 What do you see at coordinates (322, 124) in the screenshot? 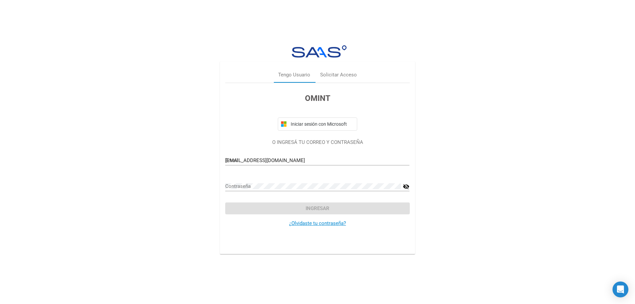
I see `span: Iniciar sesión con Microsoft` at bounding box center [322, 124].